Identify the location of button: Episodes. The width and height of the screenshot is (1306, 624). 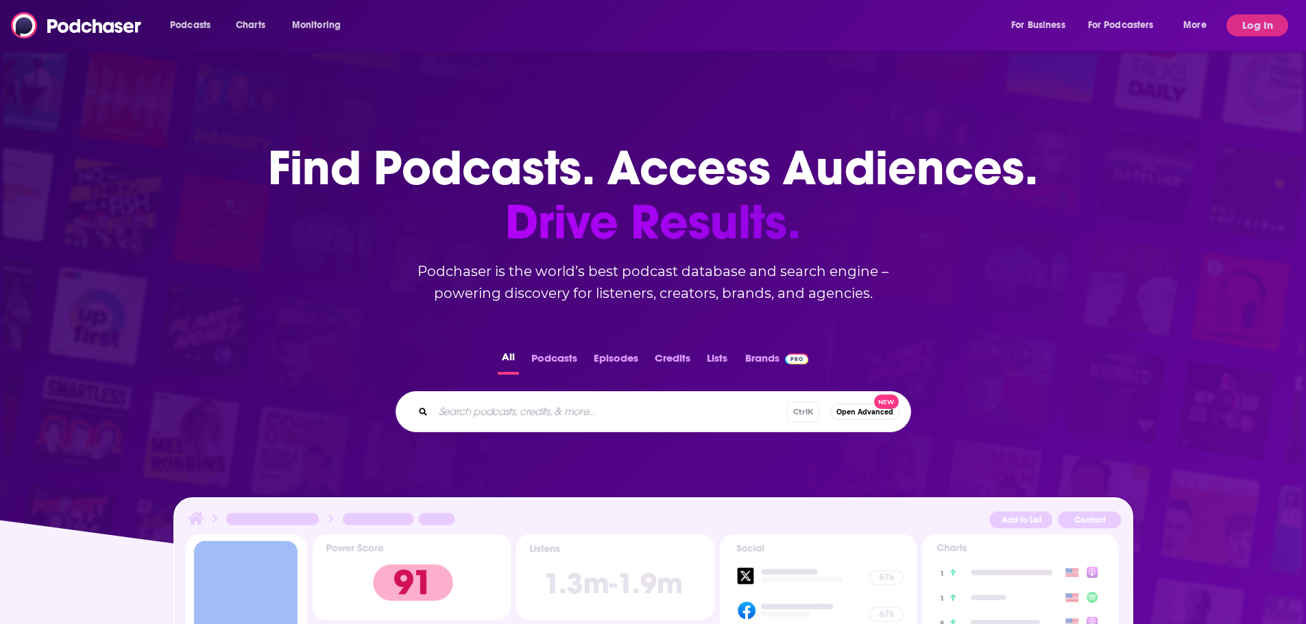
(615, 361).